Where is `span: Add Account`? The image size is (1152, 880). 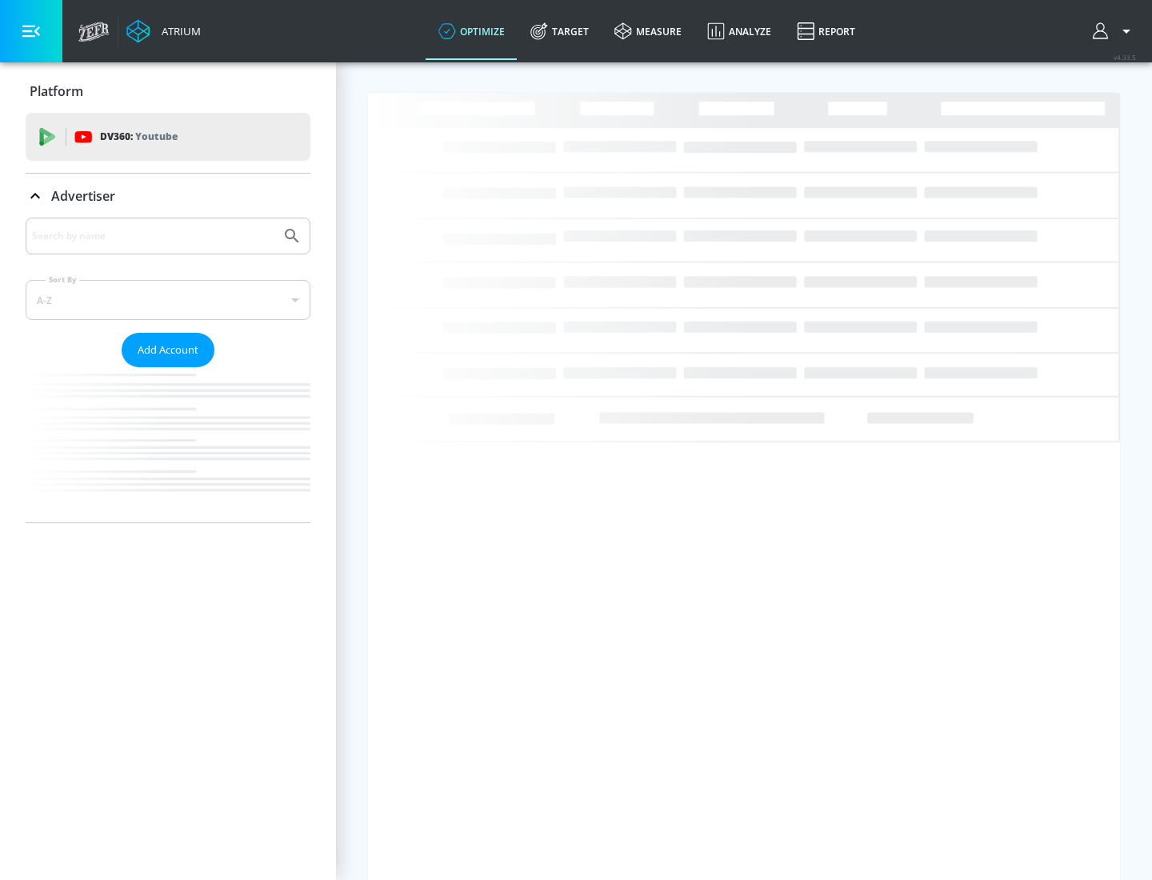
span: Add Account is located at coordinates (168, 350).